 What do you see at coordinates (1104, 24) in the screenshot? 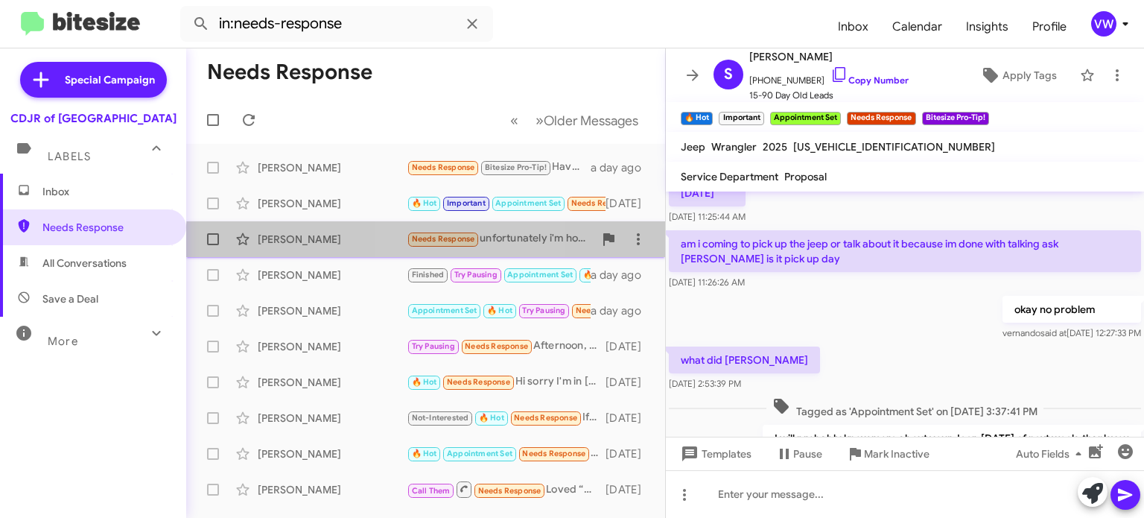
I see `div: vw` at bounding box center [1104, 24].